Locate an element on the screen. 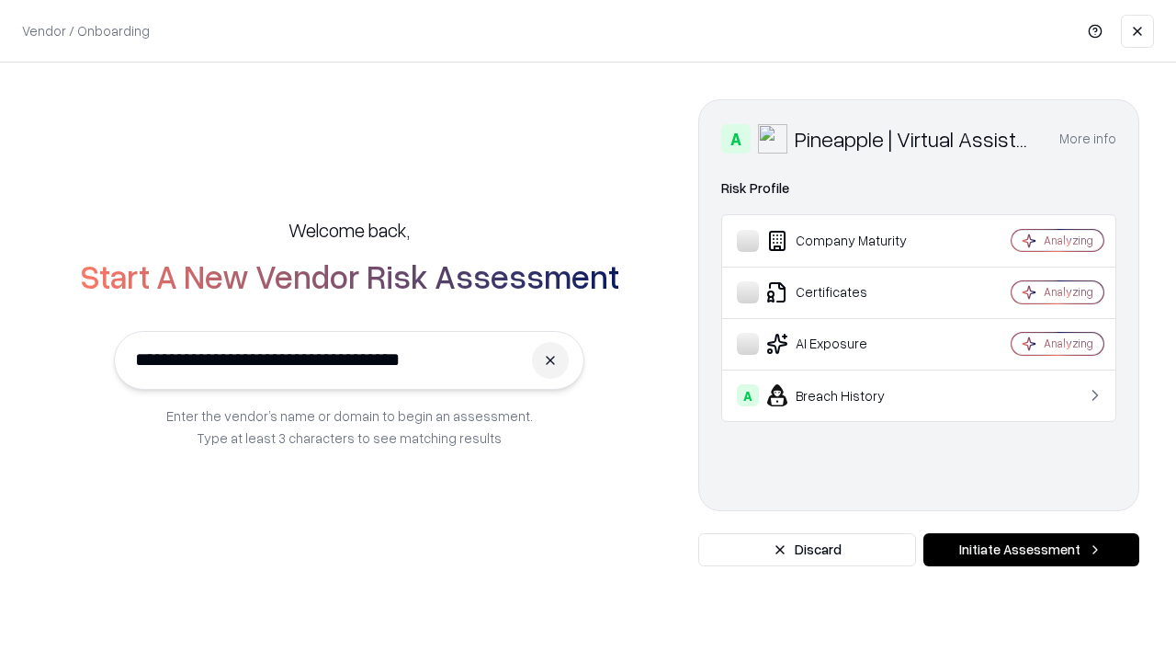  div: Risk Profile is located at coordinates (919, 188).